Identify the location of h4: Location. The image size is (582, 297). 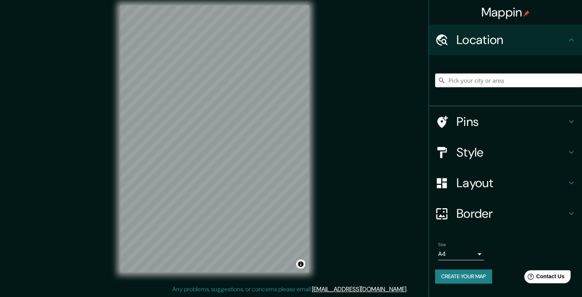
(511, 40).